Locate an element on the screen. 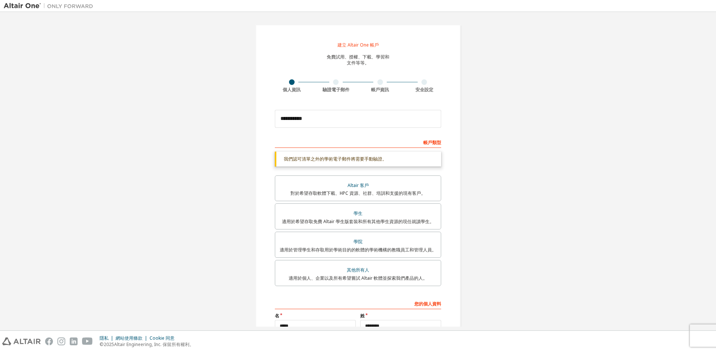  font: 適用於管理學生和存取用於學術目的的軟體的學術機構的教職員工和管理人員。 is located at coordinates (358, 250).